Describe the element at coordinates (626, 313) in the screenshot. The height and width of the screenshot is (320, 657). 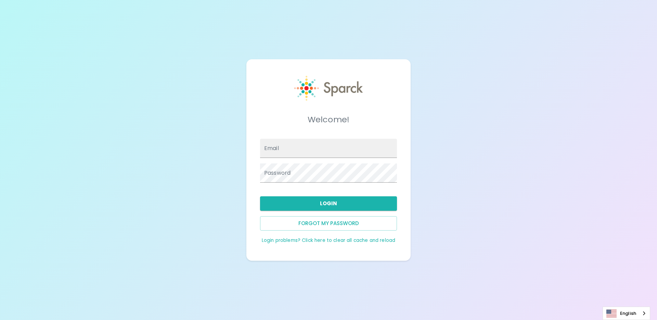
I see `div: Language` at that location.